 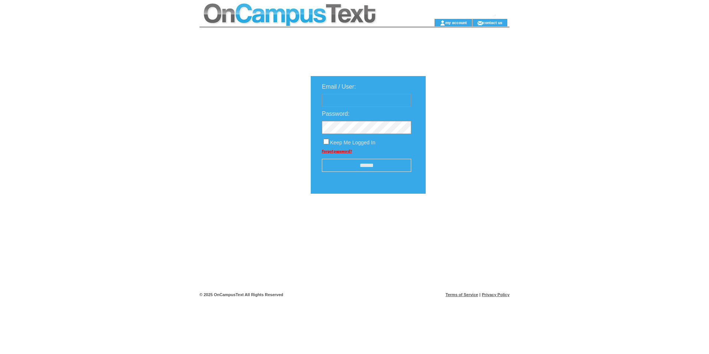 What do you see at coordinates (492, 22) in the screenshot?
I see `a: contact us` at bounding box center [492, 22].